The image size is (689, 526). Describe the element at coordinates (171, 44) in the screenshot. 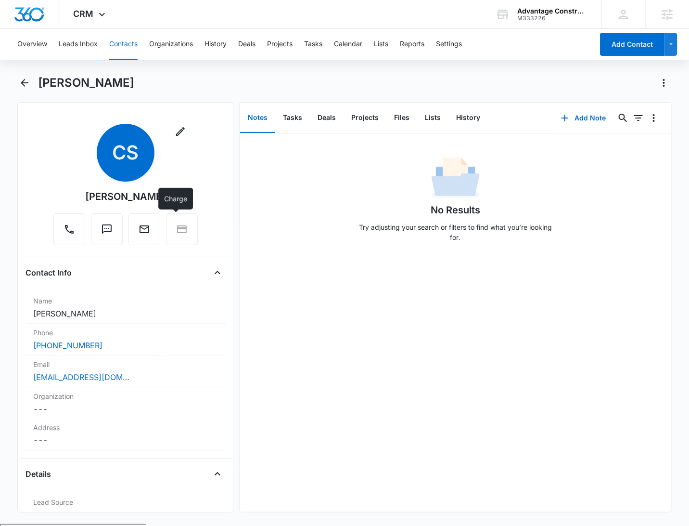

I see `button: Organizations` at that location.